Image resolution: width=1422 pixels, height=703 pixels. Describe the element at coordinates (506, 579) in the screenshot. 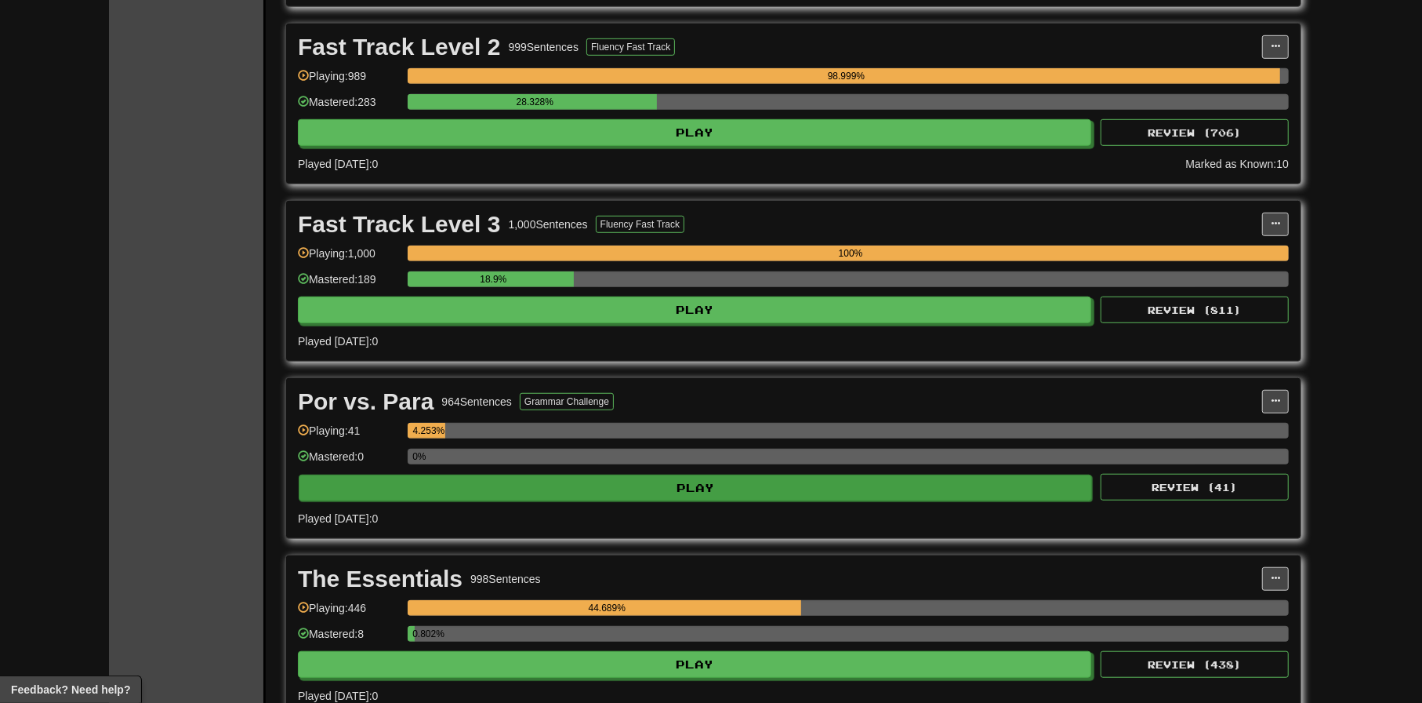

I see `div: 998 Sentences` at that location.